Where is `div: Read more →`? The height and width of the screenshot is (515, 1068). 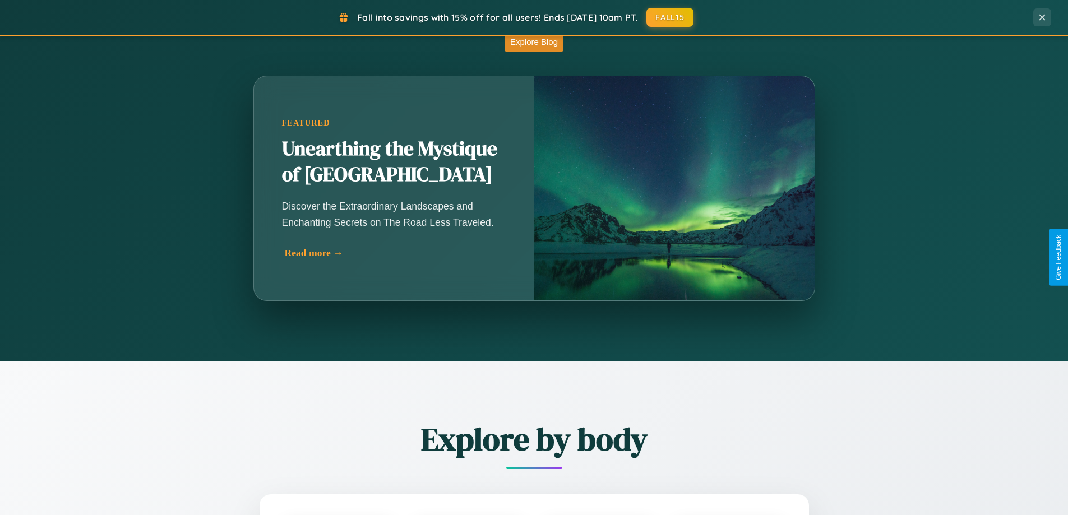
div: Read more → is located at coordinates (397, 253).